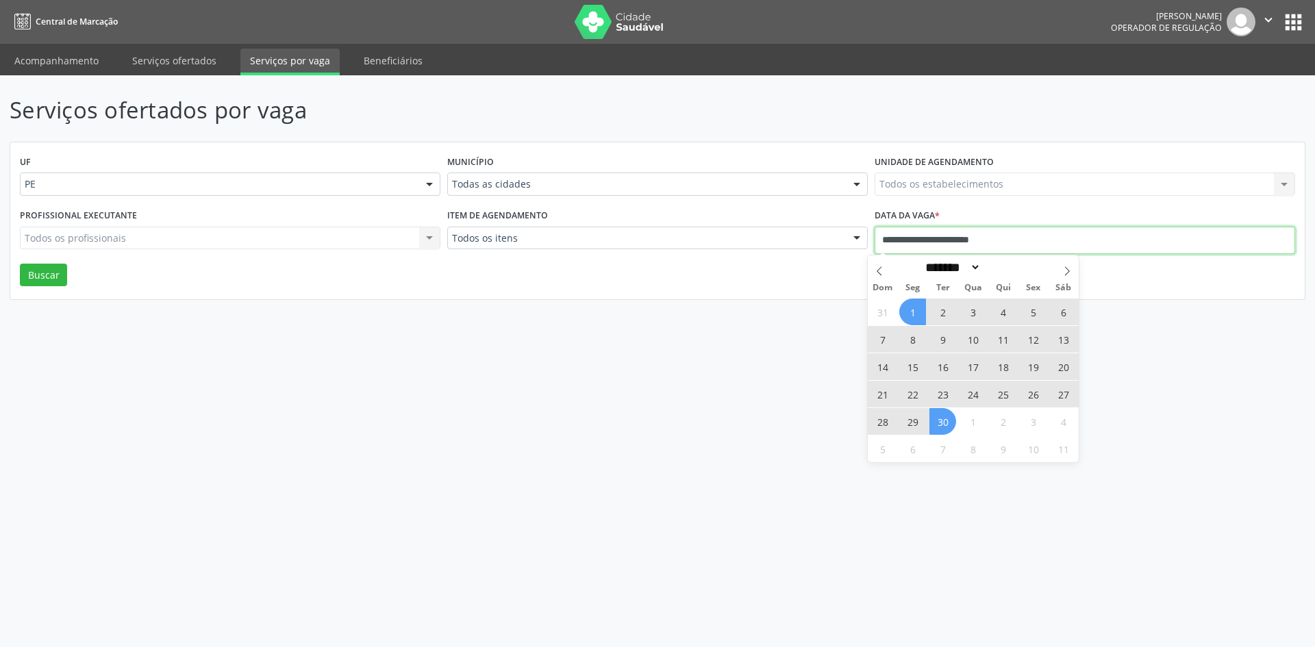 The height and width of the screenshot is (647, 1315). Describe the element at coordinates (912, 366) in the screenshot. I see `span: Setembro 15, 2025` at that location.